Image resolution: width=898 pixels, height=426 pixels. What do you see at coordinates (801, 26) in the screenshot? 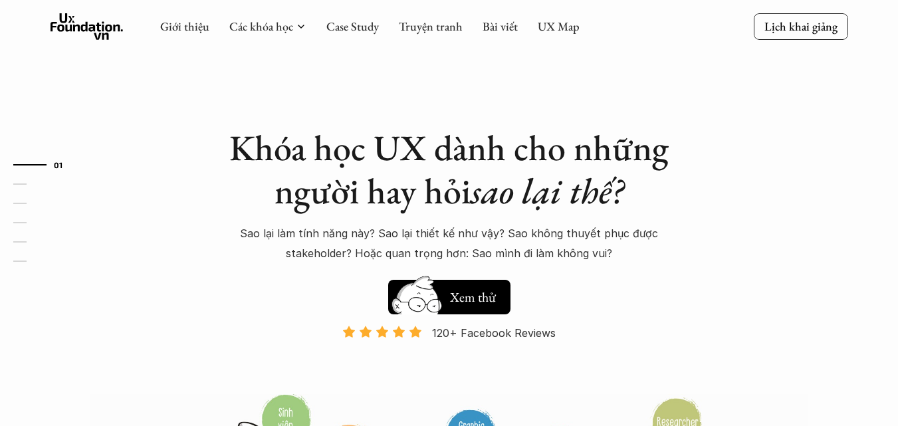
I see `p: Lịch khai giảng` at bounding box center [801, 26].